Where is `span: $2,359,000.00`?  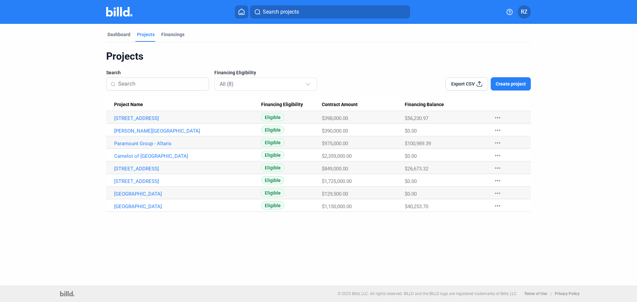 span: $2,359,000.00 is located at coordinates (337, 156).